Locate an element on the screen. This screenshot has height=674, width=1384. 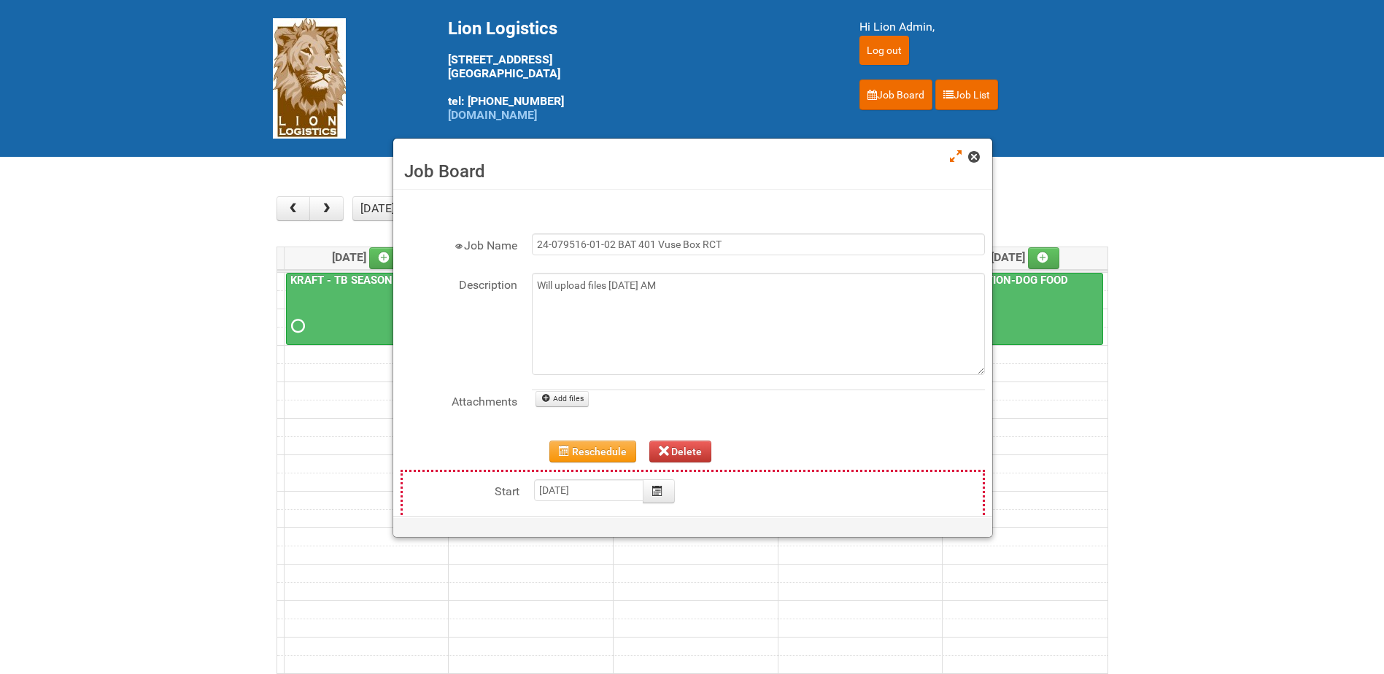
label: Start is located at coordinates (461, 489).